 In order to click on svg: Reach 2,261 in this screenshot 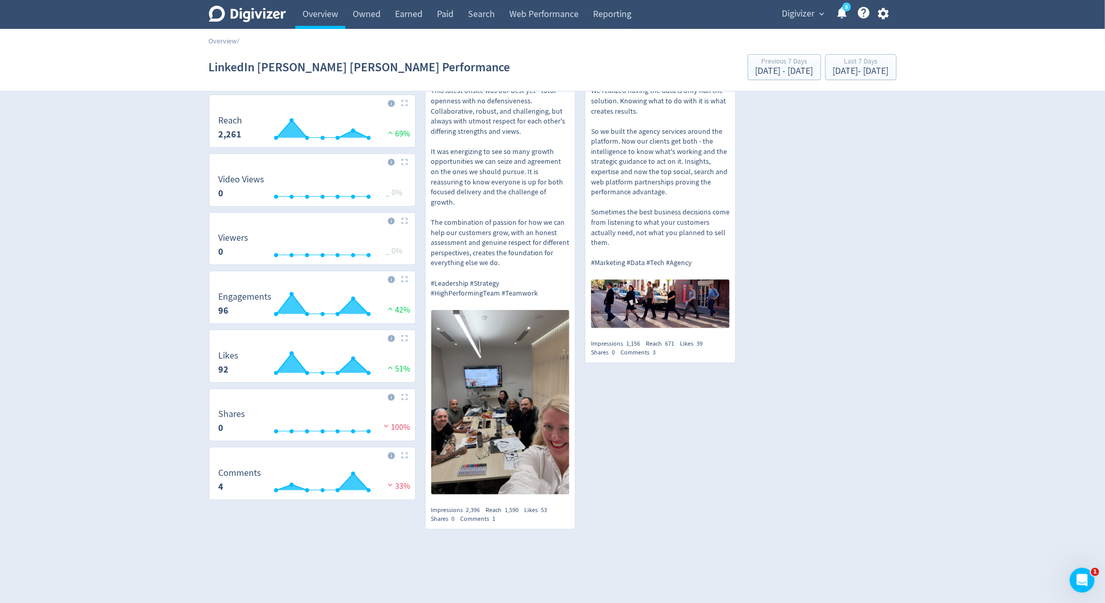, I will do `click(312, 129)`.